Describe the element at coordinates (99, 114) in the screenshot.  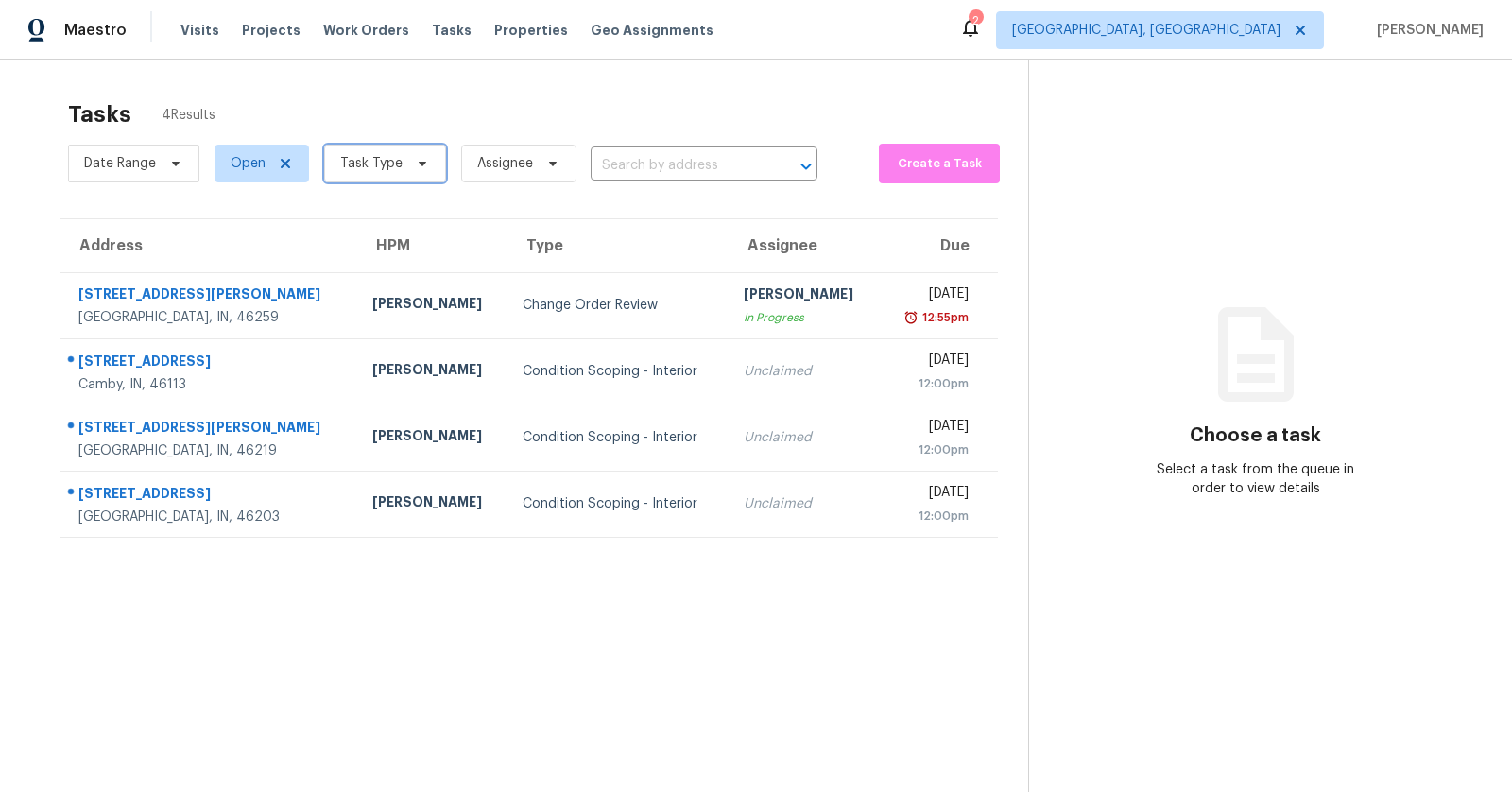
I see `h2: Tasks` at that location.